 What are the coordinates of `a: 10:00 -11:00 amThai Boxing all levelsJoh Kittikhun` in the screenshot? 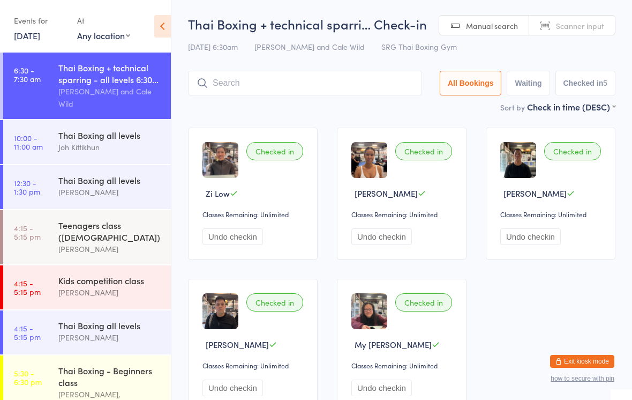 It's located at (87, 142).